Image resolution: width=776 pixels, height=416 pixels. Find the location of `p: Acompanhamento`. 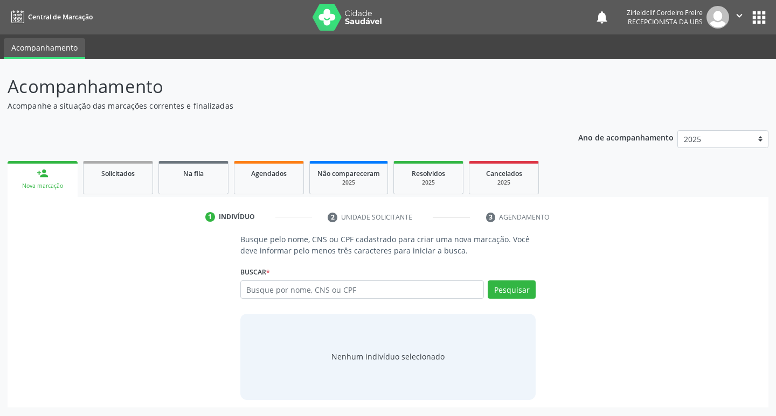

p: Acompanhamento is located at coordinates (274, 87).